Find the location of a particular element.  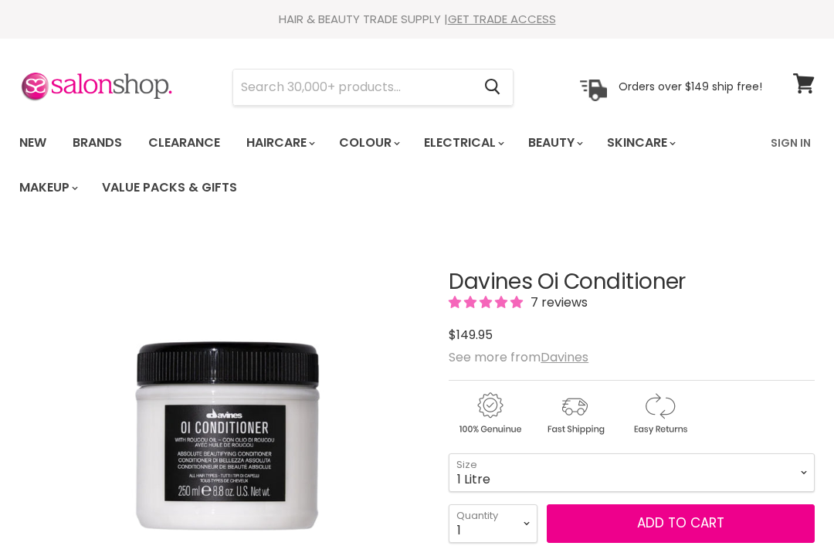

button: Search is located at coordinates (492, 87).